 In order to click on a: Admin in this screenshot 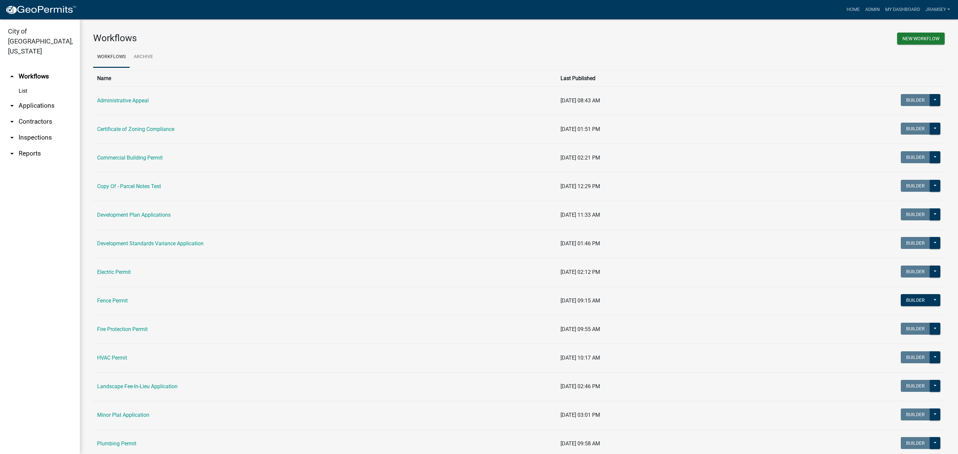, I will do `click(872, 10)`.